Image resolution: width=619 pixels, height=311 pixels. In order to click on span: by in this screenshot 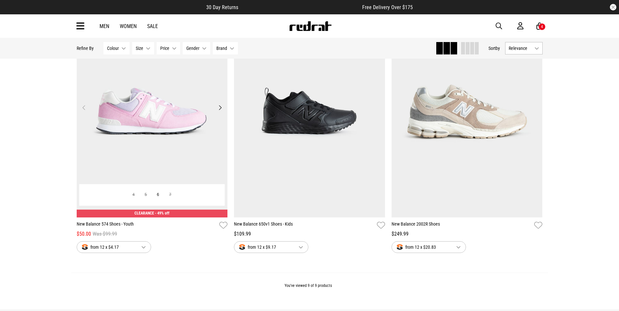, I will do `click(498, 48)`.